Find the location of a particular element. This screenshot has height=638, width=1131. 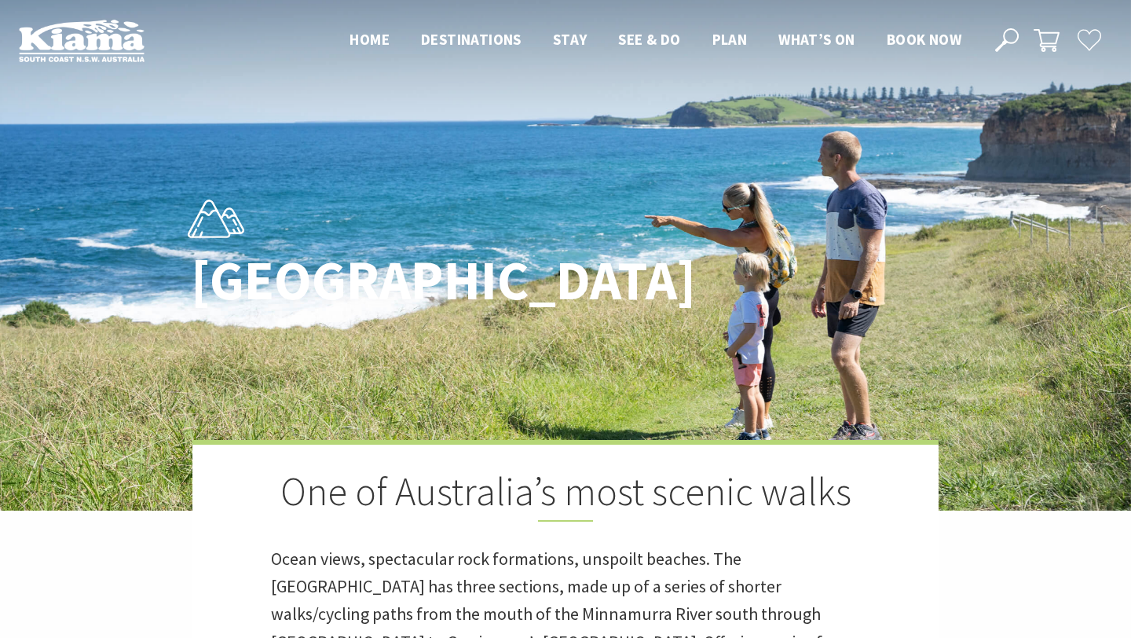

span: Destinations is located at coordinates (471, 39).